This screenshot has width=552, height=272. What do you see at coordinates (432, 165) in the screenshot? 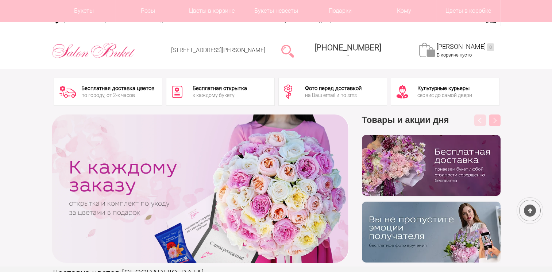
I see `img: hpaj04joss48rwypv6hbykmvk1dj7zyr.png.webp` at bounding box center [432, 165].